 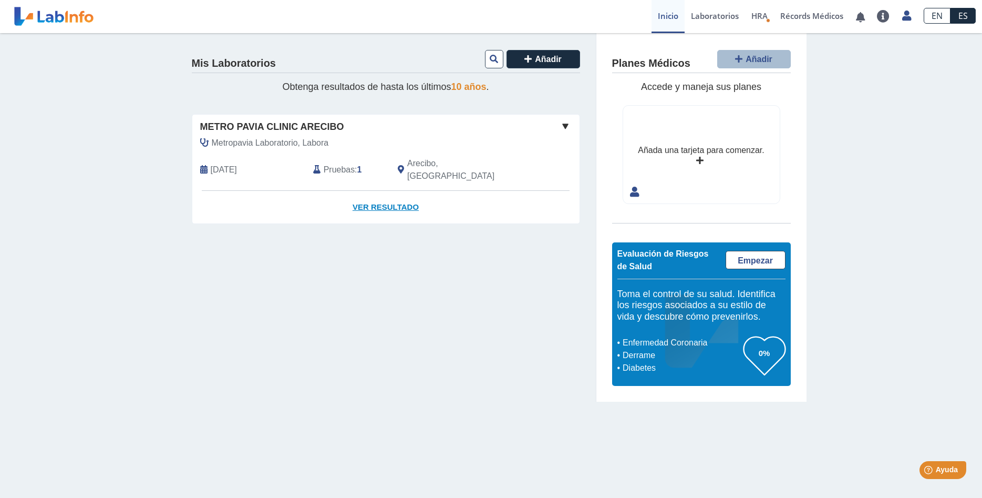 What do you see at coordinates (702, 305) in the screenshot?
I see `h5: Toma el control de su salud. Identifica los riesgos asociados a su estilo de vida y descubre cómo...` at bounding box center [702, 305].